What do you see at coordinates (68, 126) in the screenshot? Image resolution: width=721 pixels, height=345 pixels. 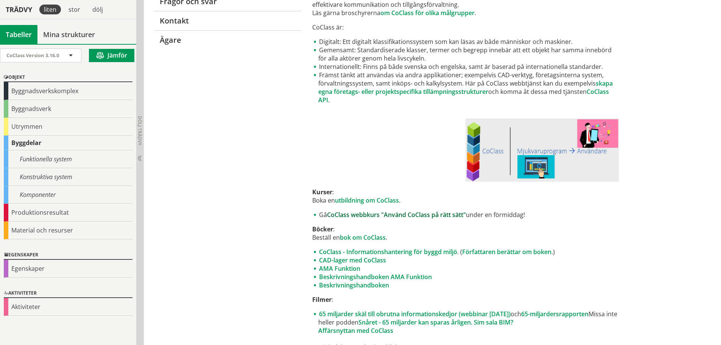 I see `div: Utrymmen` at bounding box center [68, 126].